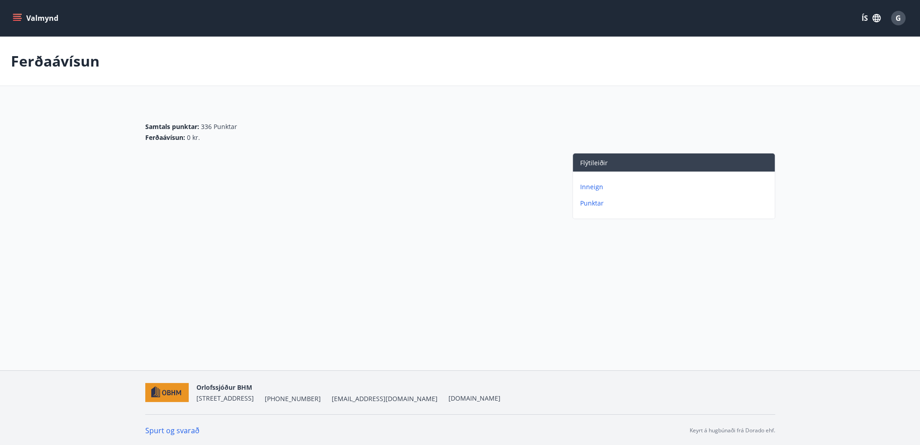  What do you see at coordinates (172, 430) in the screenshot?
I see `a: Spurt og svarað` at bounding box center [172, 430].